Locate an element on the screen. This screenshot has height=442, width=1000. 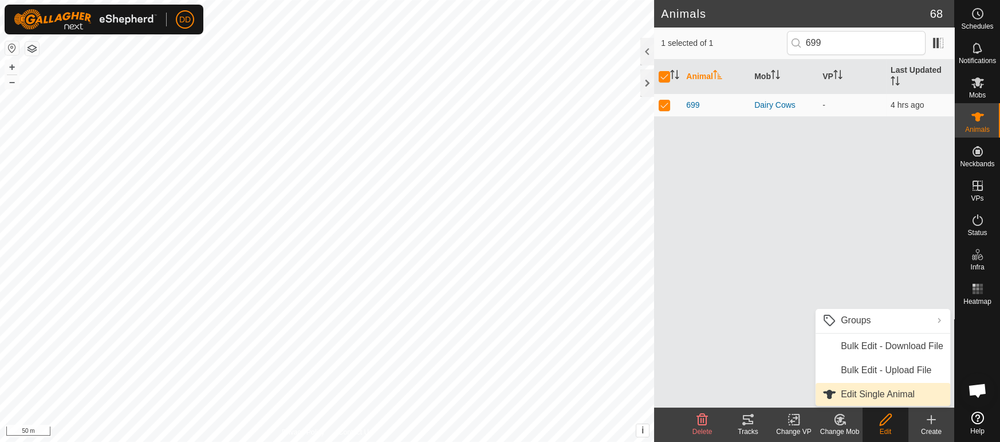
h2: Animals is located at coordinates (796, 14).